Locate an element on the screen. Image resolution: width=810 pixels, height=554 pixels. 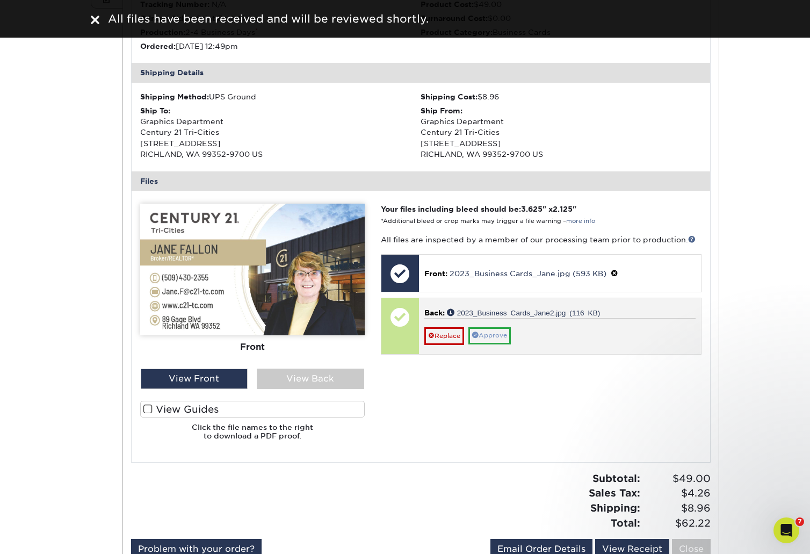
small: *Additional bleed or crop marks may trigger a file warning – is located at coordinates (488, 221).